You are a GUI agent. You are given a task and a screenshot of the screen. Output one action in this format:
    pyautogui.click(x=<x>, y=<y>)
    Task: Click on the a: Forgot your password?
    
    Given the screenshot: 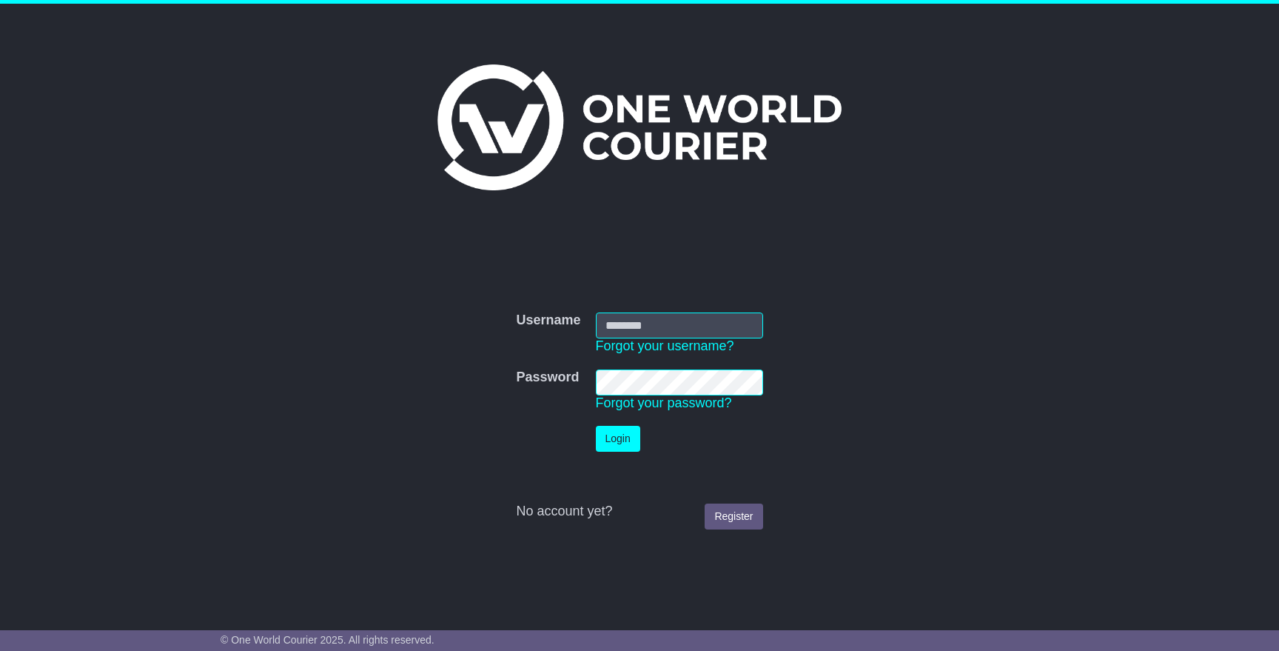 What is the action you would take?
    pyautogui.click(x=664, y=403)
    